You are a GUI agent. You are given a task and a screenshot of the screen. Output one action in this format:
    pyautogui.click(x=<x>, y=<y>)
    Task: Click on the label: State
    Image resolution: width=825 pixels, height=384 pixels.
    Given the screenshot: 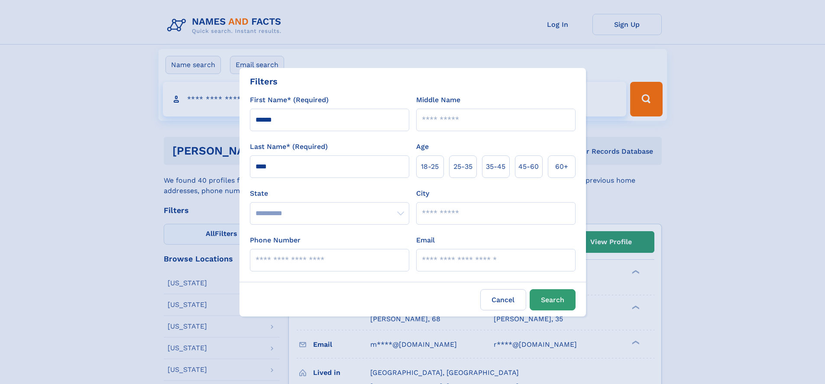 What is the action you would take?
    pyautogui.click(x=330, y=194)
    